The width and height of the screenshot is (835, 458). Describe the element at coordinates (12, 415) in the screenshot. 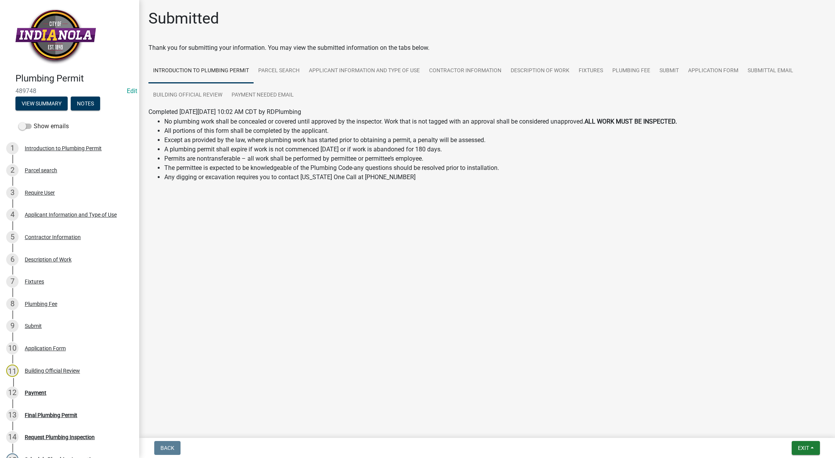

I see `div: 13` at that location.